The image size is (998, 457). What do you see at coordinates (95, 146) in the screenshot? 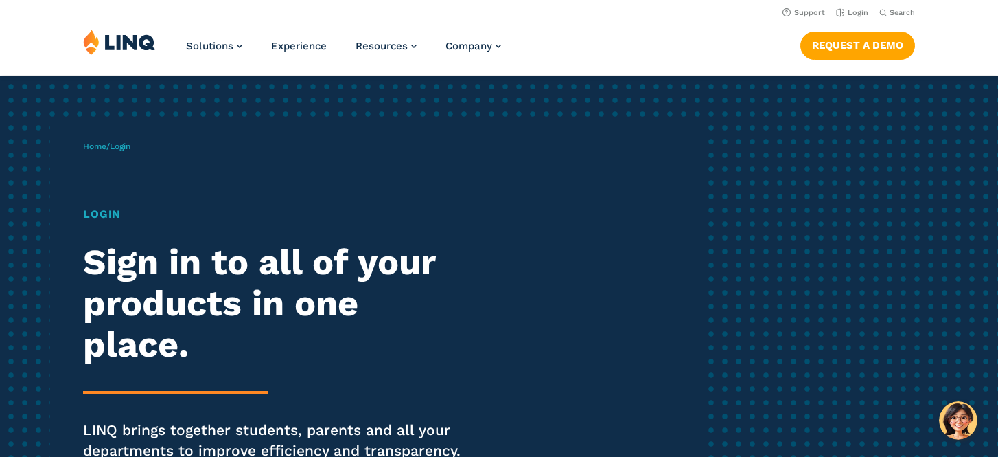
I see `a: Home` at bounding box center [95, 146].